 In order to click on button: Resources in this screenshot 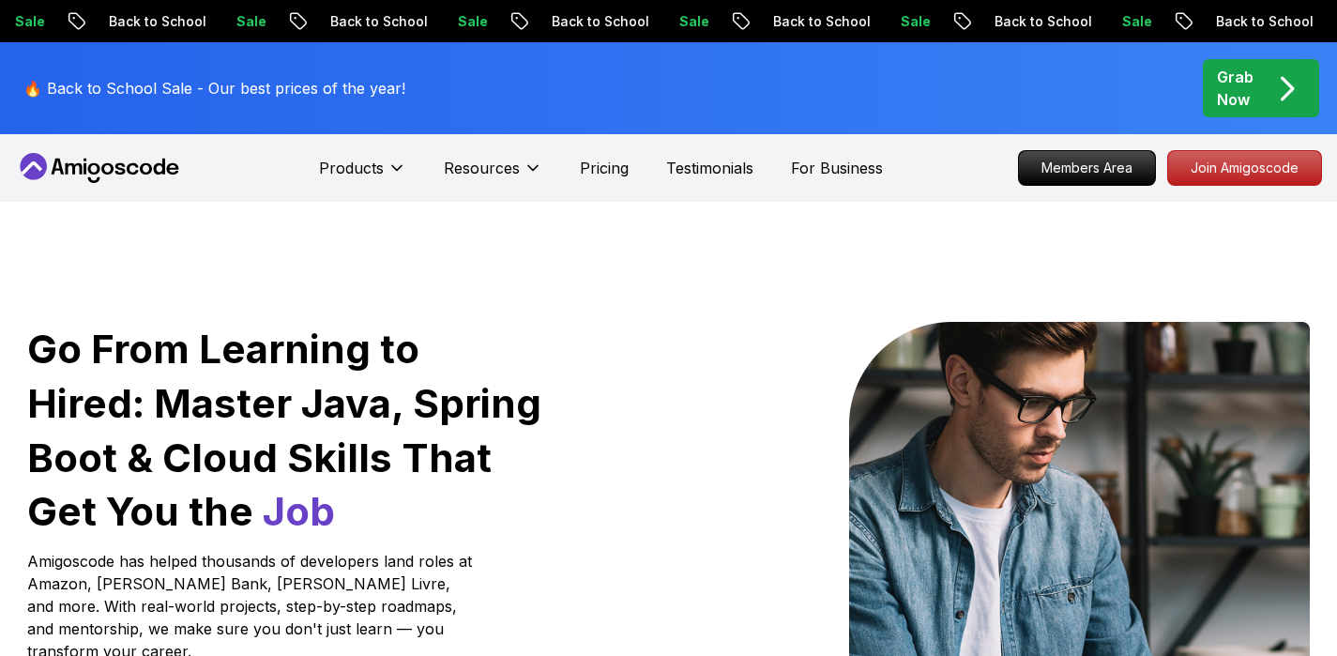, I will do `click(493, 175)`.